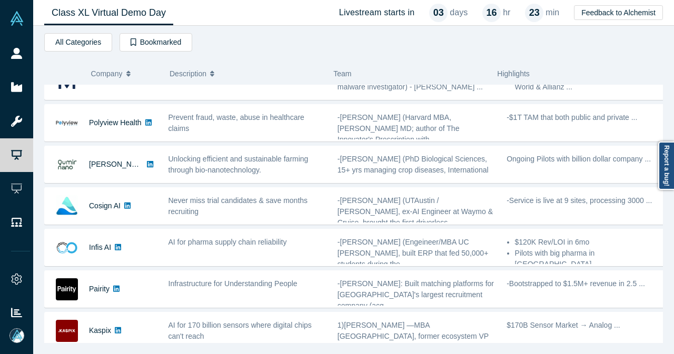 This screenshot has height=354, width=674. Describe the element at coordinates (67, 206) in the screenshot. I see `img: Cosign AI's Logo` at that location.